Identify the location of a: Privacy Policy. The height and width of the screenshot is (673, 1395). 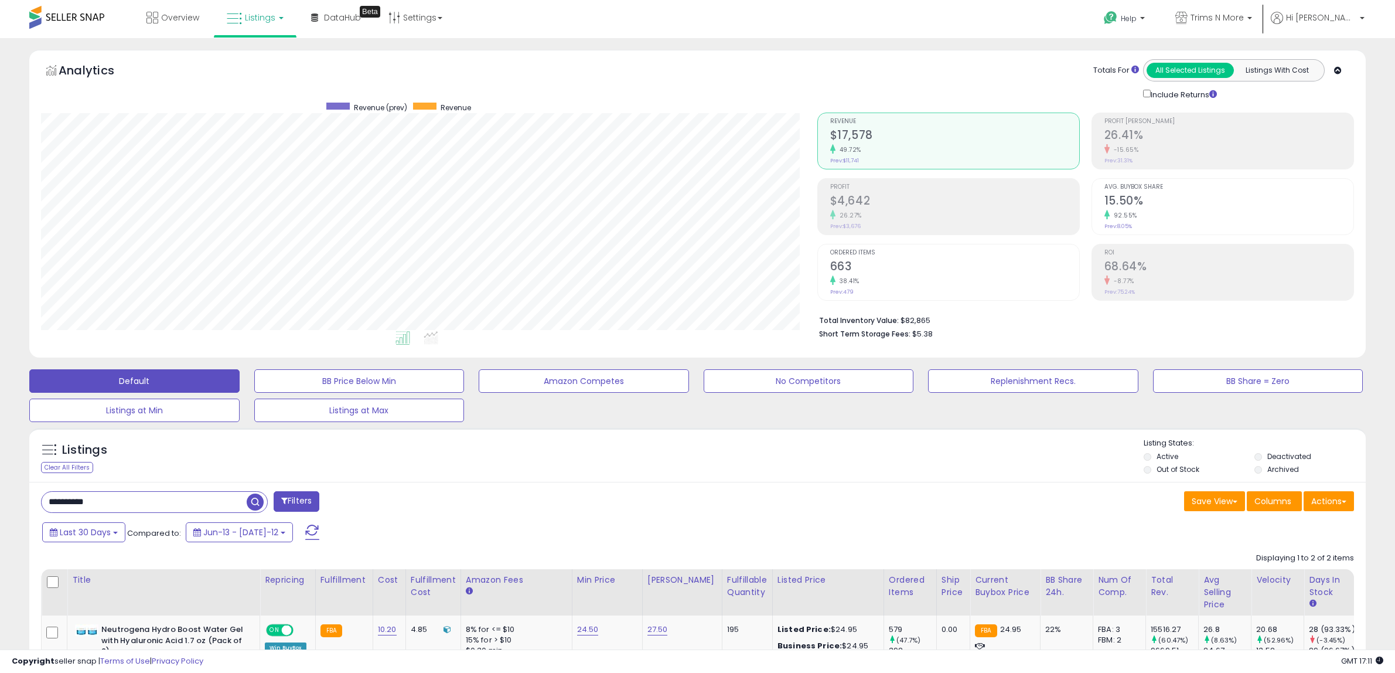
(178, 660).